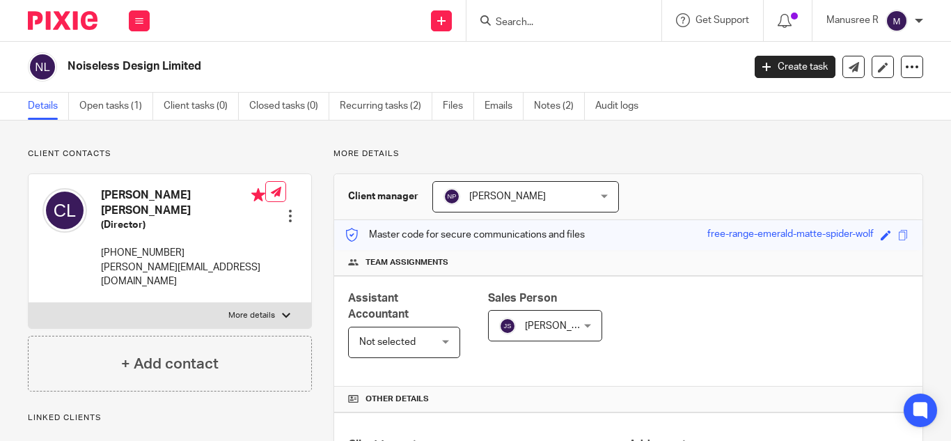 This screenshot has width=951, height=441. I want to click on h5: (Director), so click(183, 225).